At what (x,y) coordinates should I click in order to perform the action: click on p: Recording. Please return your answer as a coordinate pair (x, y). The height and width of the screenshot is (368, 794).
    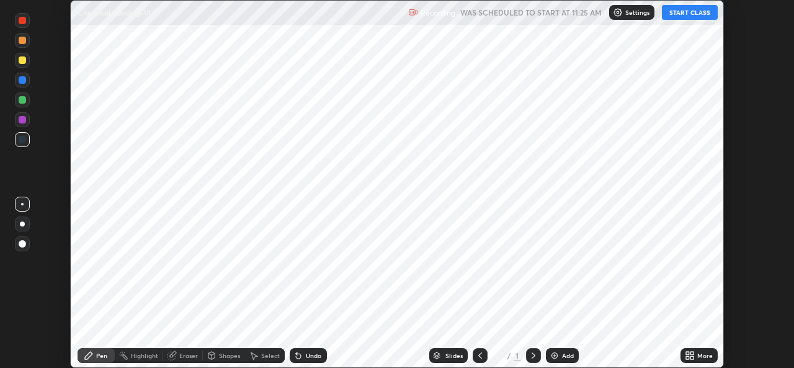
    Looking at the image, I should click on (438, 12).